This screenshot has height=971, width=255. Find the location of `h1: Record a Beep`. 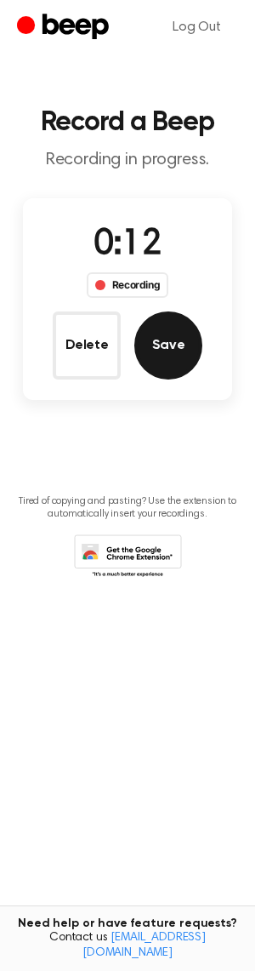

h1: Record a Beep is located at coordinates (128, 123).